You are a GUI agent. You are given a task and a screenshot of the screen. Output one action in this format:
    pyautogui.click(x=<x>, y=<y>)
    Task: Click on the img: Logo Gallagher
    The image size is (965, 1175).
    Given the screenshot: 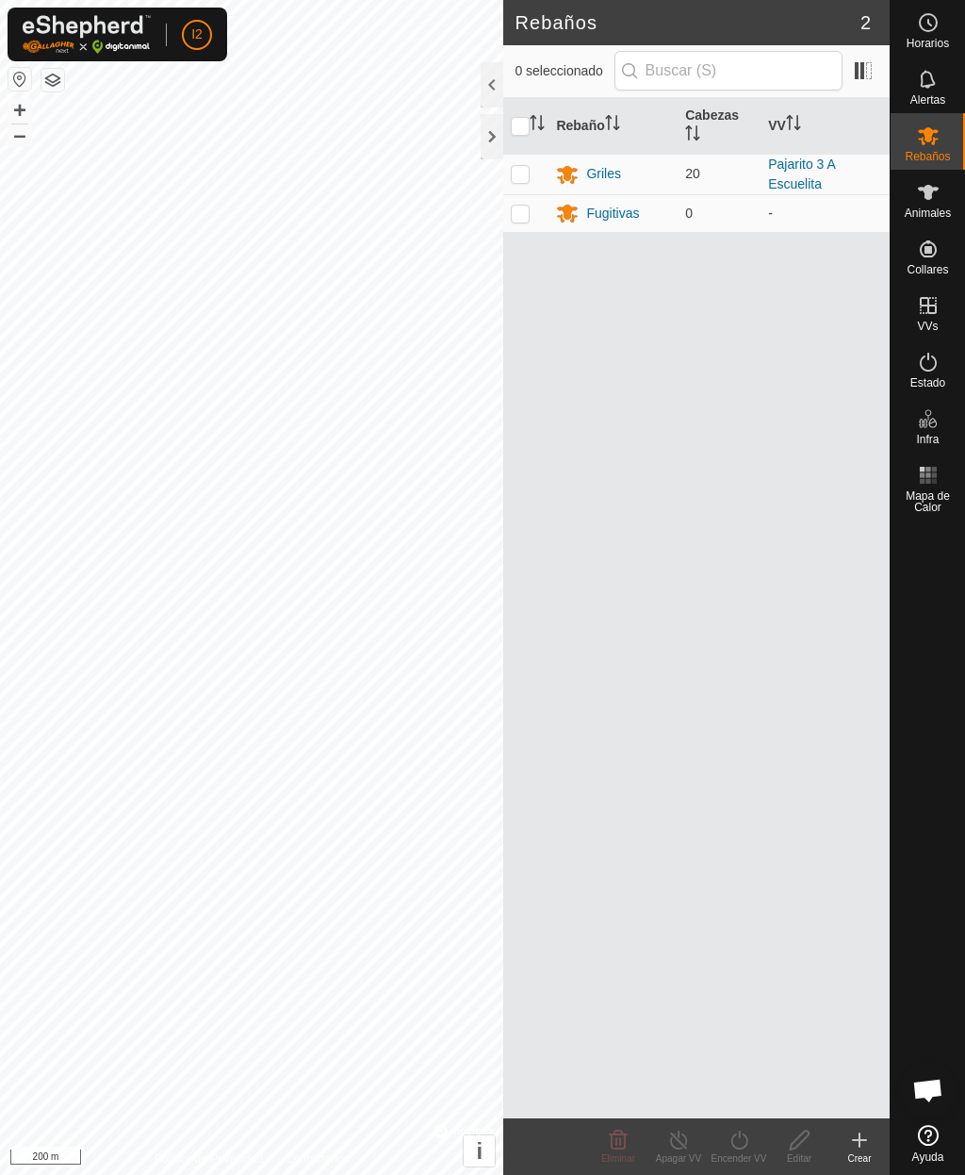 What is the action you would take?
    pyautogui.click(x=87, y=34)
    